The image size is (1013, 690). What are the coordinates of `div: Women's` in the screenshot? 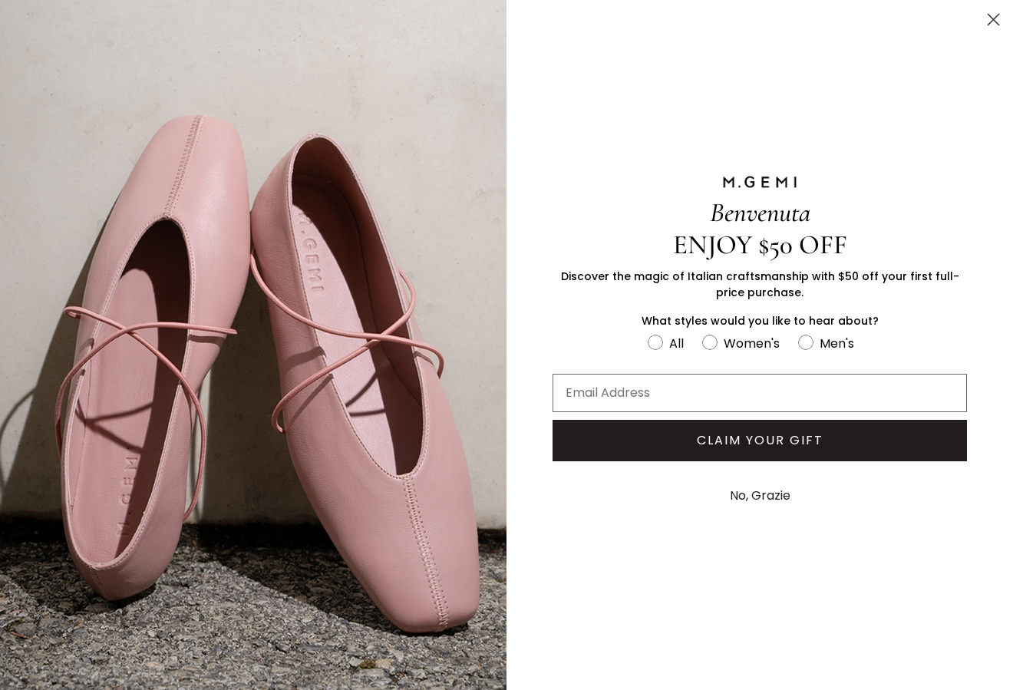 It's located at (751, 343).